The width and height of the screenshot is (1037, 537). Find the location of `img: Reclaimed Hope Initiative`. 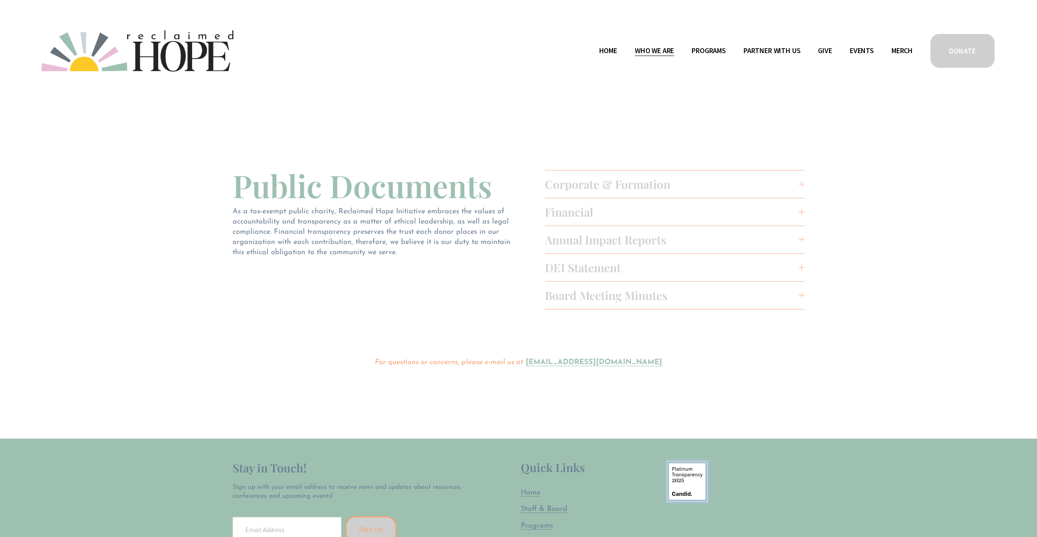

img: Reclaimed Hope Initiative is located at coordinates (137, 51).